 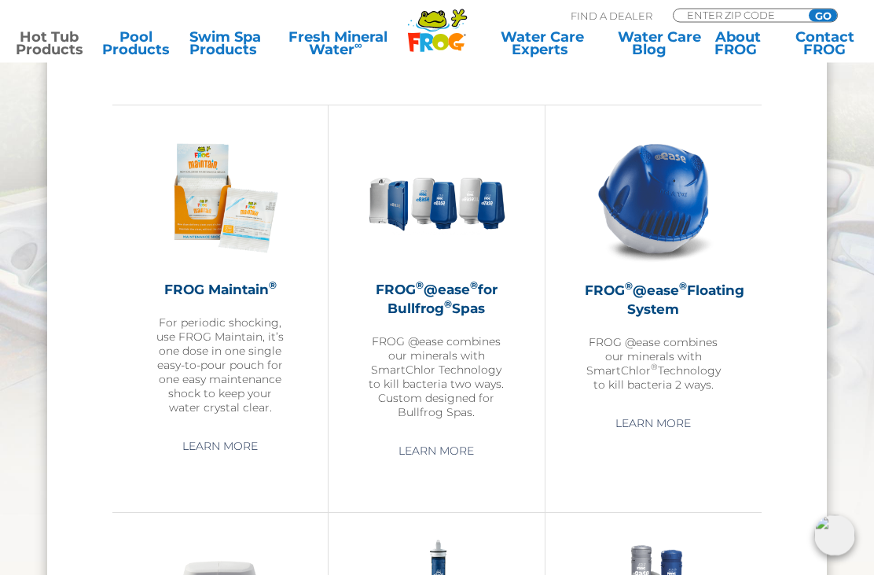 What do you see at coordinates (436, 300) in the screenshot?
I see `h2: FROG @ease for Bullfrog Spas` at bounding box center [436, 300].